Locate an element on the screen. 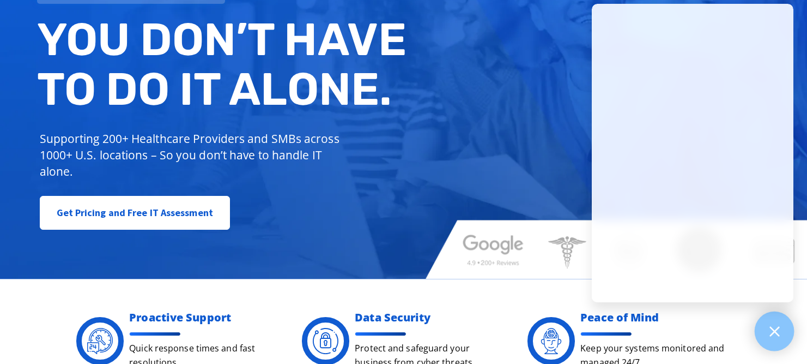 The width and height of the screenshot is (807, 364). h2: Proactive Support is located at coordinates (202, 317).